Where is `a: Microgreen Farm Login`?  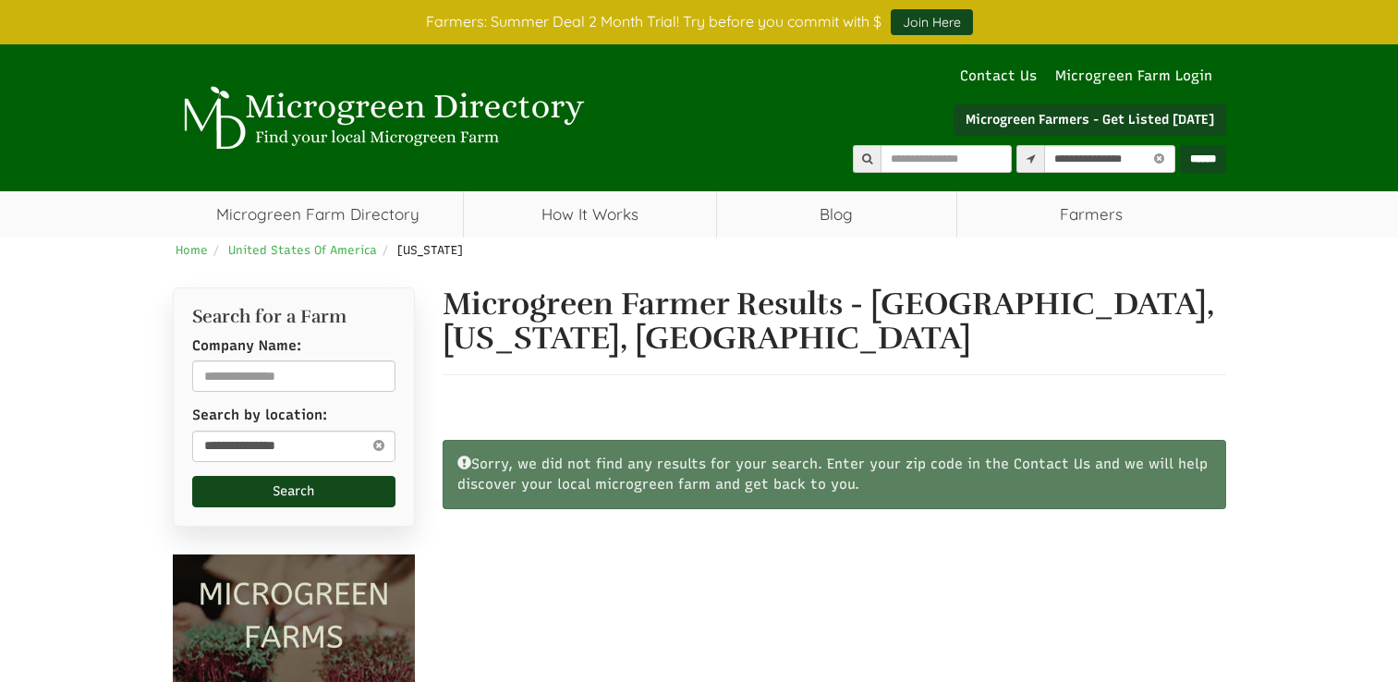 a: Microgreen Farm Login is located at coordinates (1138, 76).